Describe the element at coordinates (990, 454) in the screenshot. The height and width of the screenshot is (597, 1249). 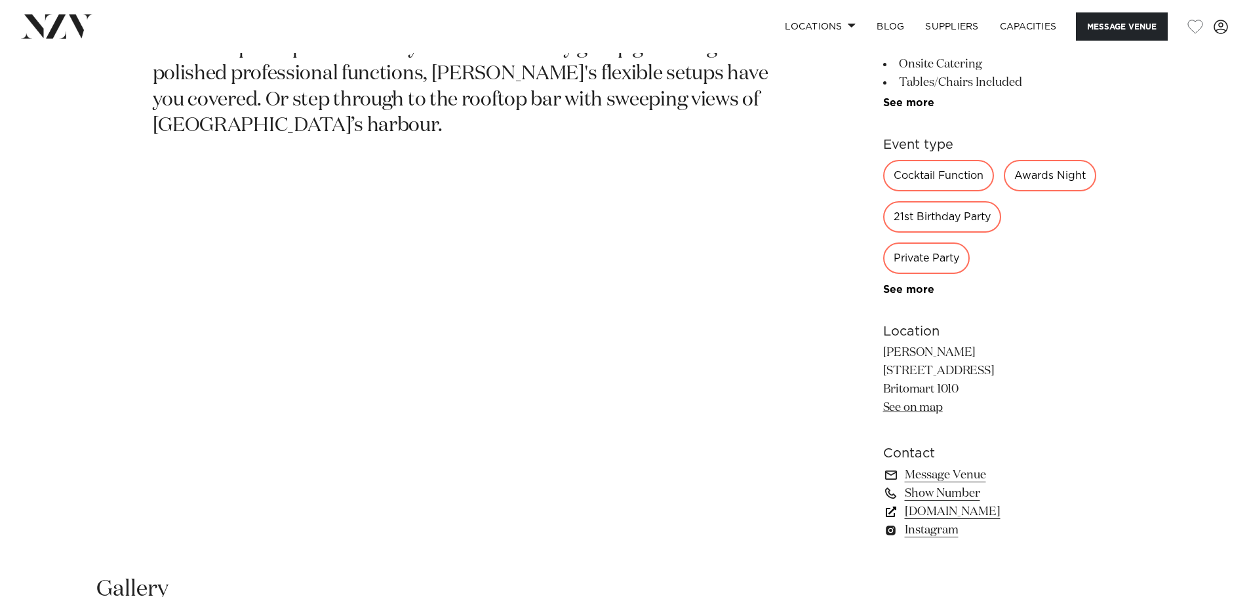
I see `h6: Contact` at that location.